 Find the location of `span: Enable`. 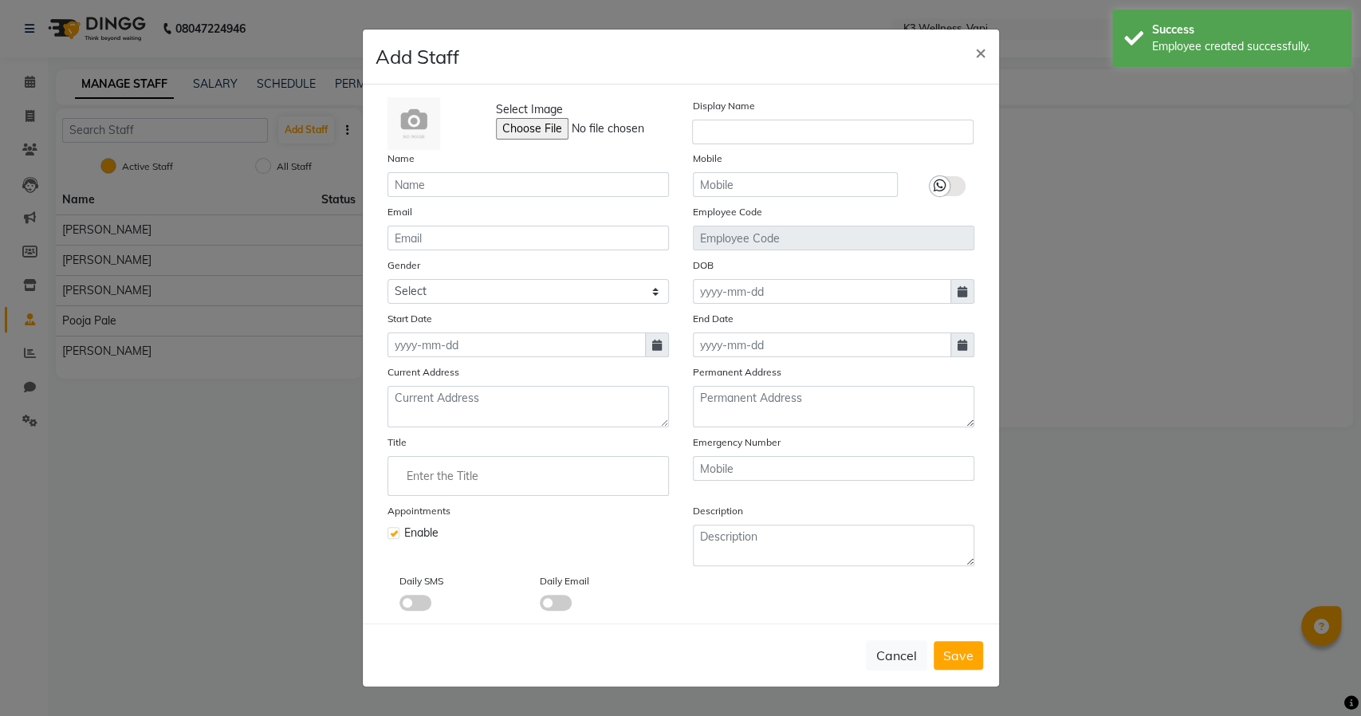

span: Enable is located at coordinates (421, 533).